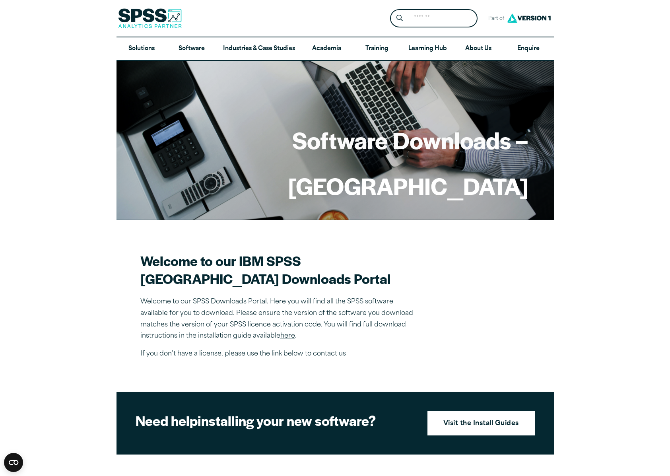 This screenshot has height=476, width=670. I want to click on svg: CookieBot Widget Icon, so click(14, 462).